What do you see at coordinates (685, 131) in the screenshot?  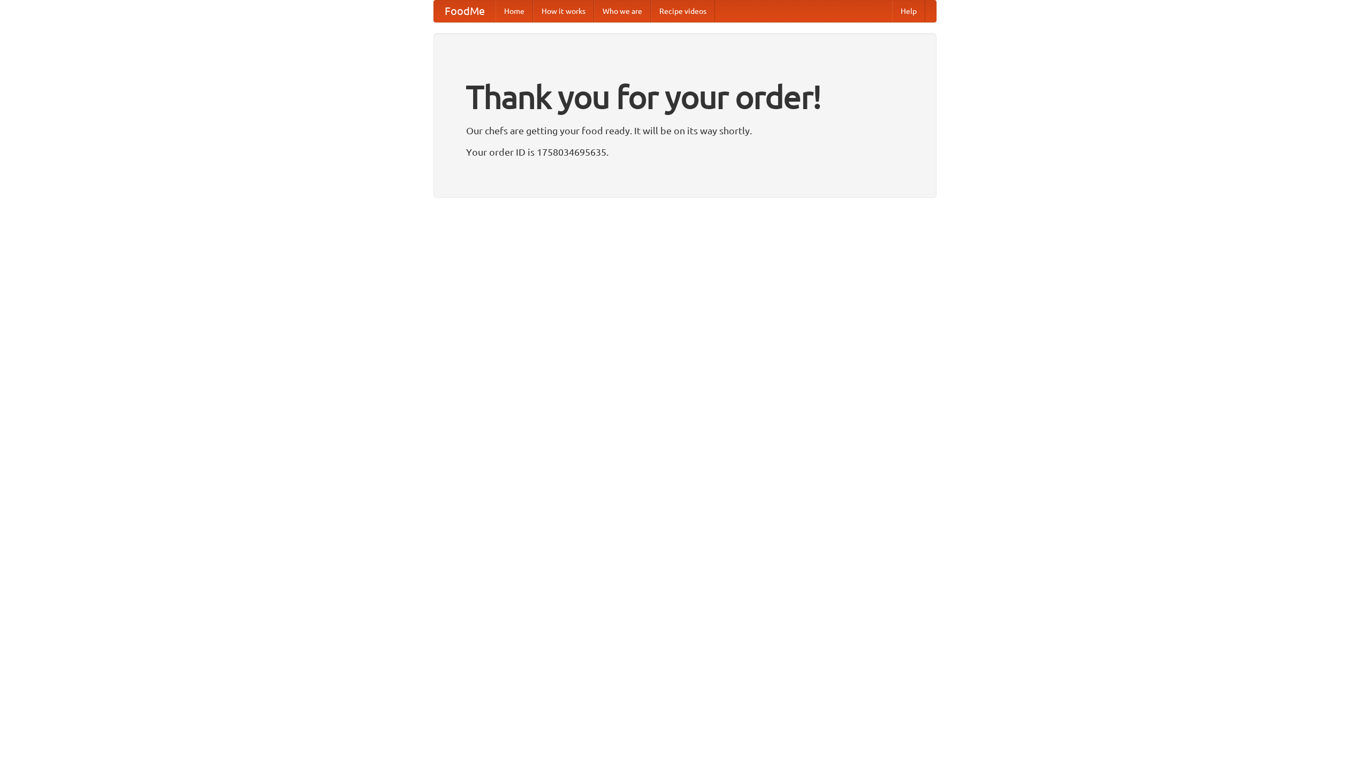 I see `p: Our chefs are getting your food ready. It will be on its way shortly.` at bounding box center [685, 131].